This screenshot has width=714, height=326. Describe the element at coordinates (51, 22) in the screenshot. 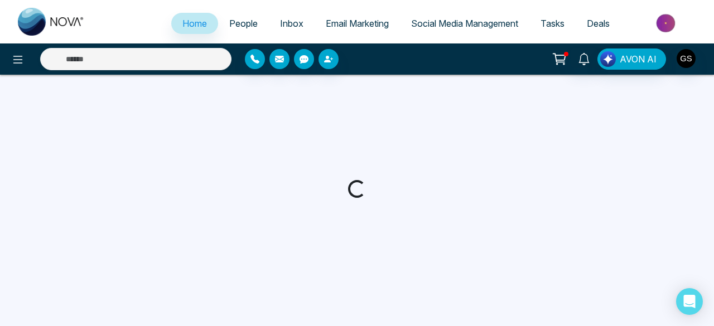

I see `img: Nova CRM Logo` at that location.